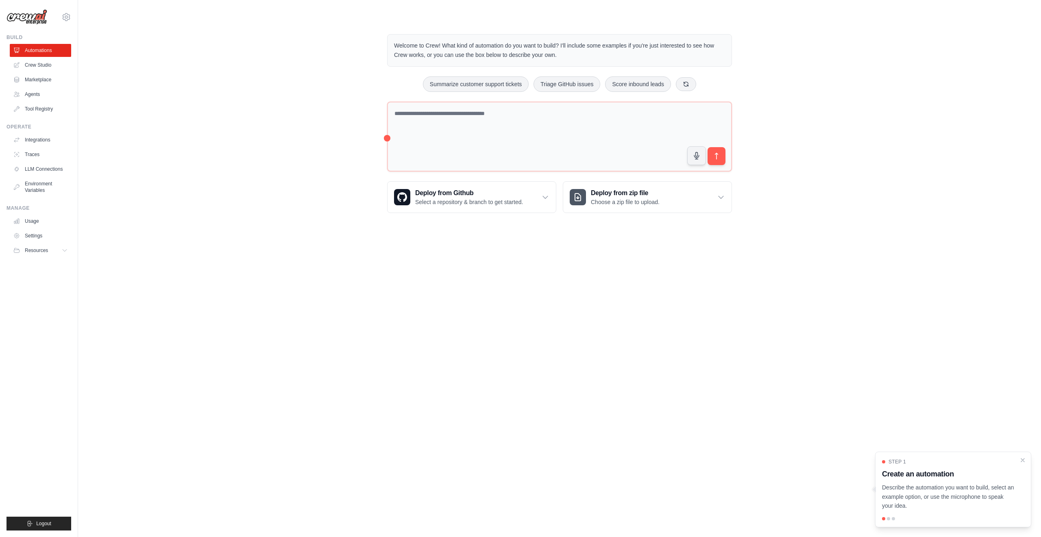 The width and height of the screenshot is (1041, 537). Describe the element at coordinates (39, 37) in the screenshot. I see `div: Build` at that location.